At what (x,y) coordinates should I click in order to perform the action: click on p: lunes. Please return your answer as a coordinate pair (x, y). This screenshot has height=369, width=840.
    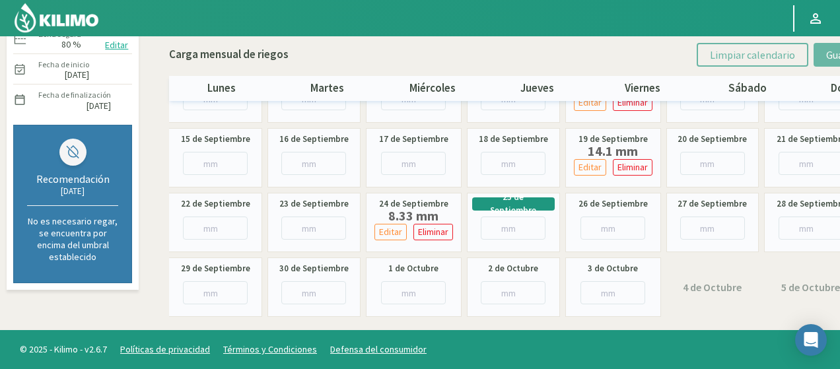
    Looking at the image, I should click on (221, 89).